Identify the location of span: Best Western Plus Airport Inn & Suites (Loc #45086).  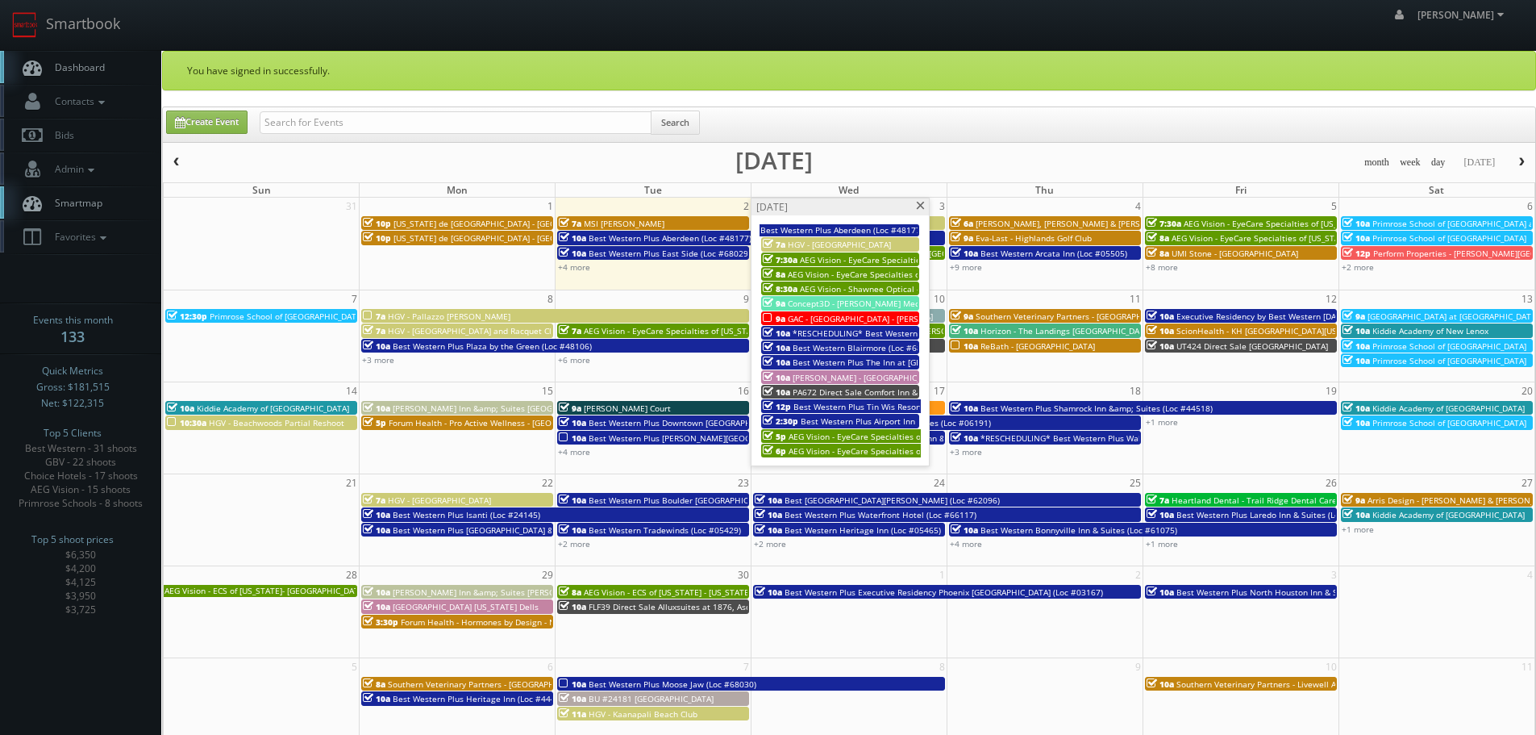
(901, 421).